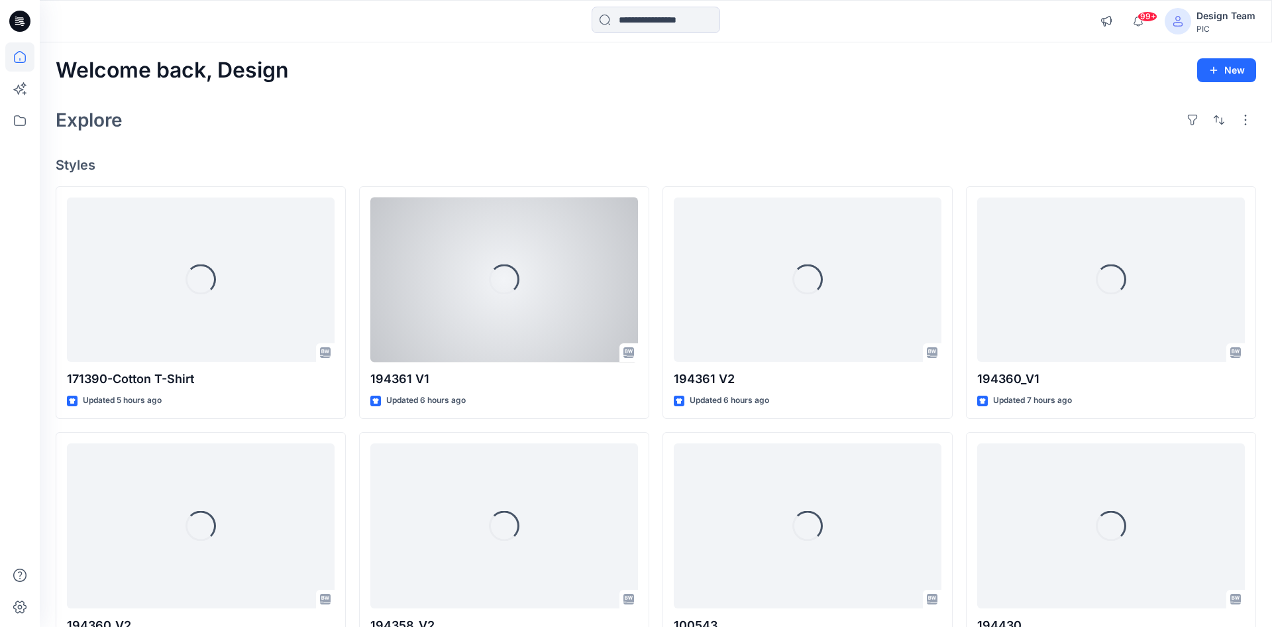 Image resolution: width=1272 pixels, height=627 pixels. What do you see at coordinates (1226, 28) in the screenshot?
I see `div: PIC` at bounding box center [1226, 28].